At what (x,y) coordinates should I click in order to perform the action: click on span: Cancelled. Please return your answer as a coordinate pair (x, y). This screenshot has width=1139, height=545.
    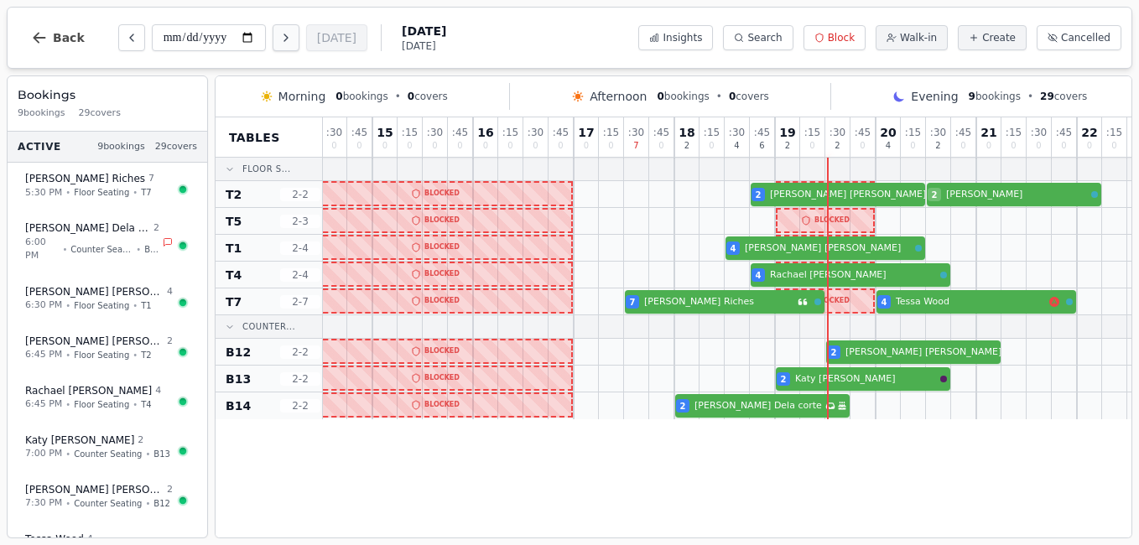
    Looking at the image, I should click on (1086, 38).